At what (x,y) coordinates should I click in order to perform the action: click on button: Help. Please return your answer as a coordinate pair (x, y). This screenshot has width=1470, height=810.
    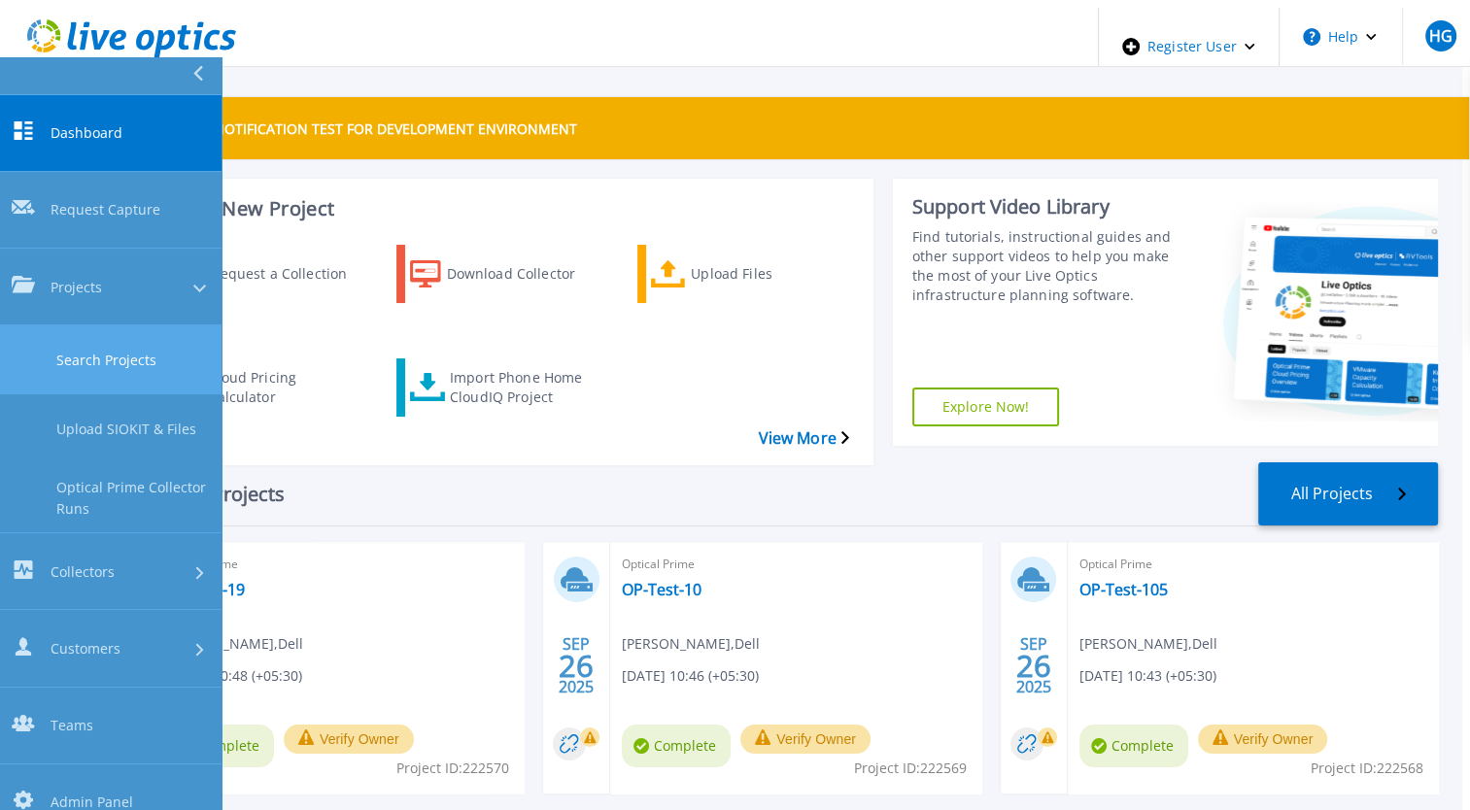
    Looking at the image, I should click on (1340, 37).